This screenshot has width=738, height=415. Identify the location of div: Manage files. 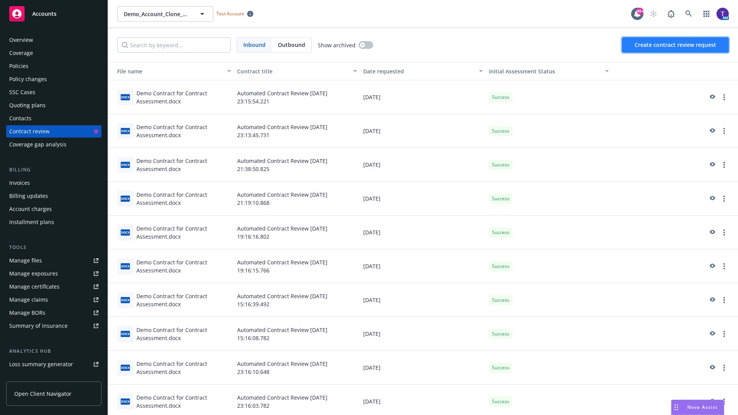
(25, 261).